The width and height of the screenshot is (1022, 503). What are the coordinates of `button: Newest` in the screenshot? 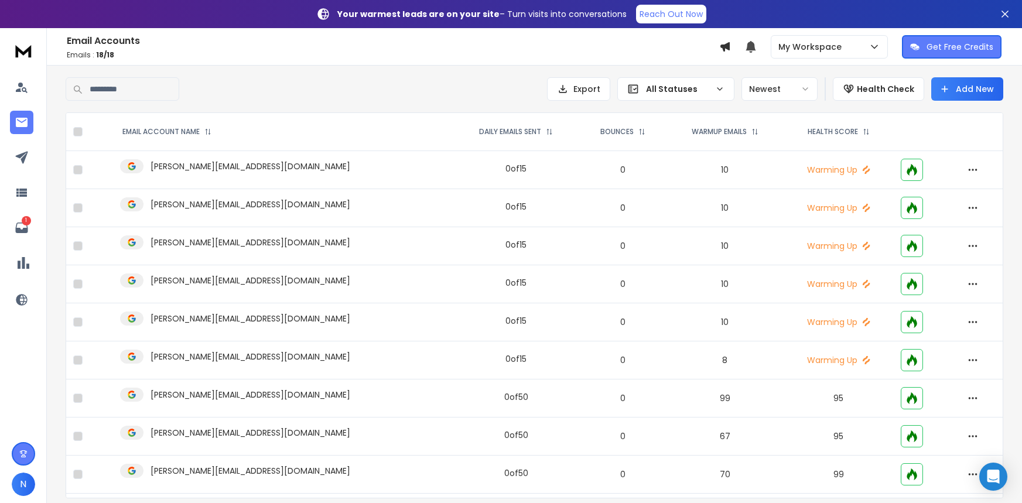 It's located at (779, 89).